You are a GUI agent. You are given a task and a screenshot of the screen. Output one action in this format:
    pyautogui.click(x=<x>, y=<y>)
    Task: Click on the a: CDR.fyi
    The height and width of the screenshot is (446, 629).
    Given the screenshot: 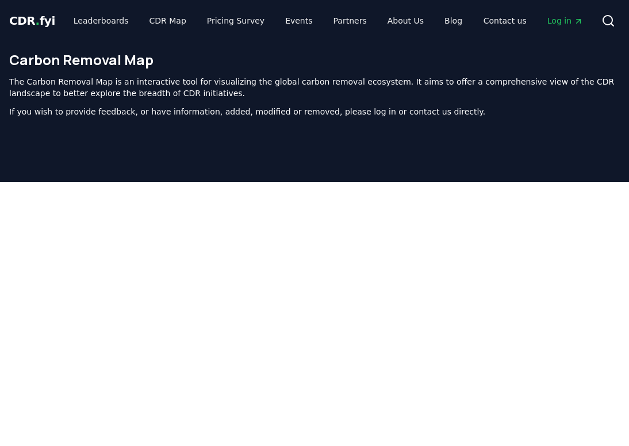 What is the action you would take?
    pyautogui.click(x=32, y=21)
    